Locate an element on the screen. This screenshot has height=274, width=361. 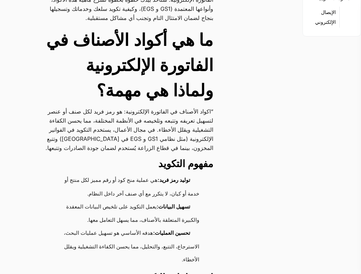
li: يعمل التكويد على تلخيص البيانات المعقدة والكبيرة المتعلقة بالأصناف، مما يسهل التعامل معها. is located at coordinates (125, 214).